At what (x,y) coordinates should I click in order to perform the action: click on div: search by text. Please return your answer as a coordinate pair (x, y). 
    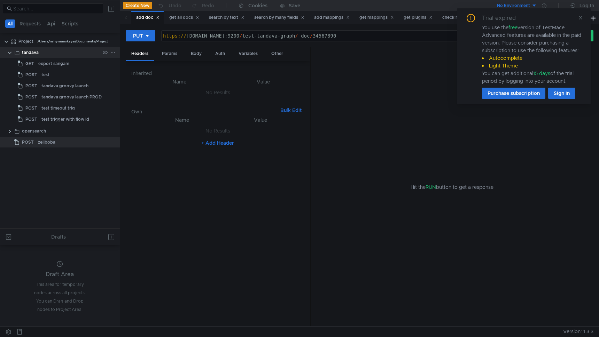
    Looking at the image, I should click on (227, 17).